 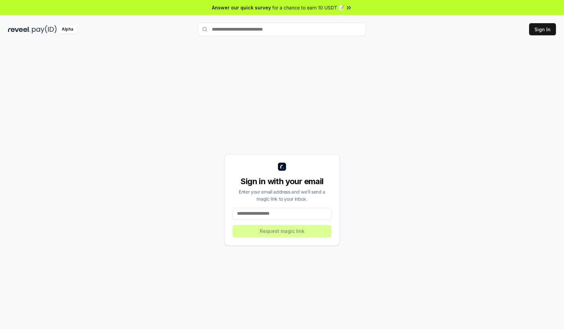 I want to click on img: reveel_dark, so click(x=19, y=29).